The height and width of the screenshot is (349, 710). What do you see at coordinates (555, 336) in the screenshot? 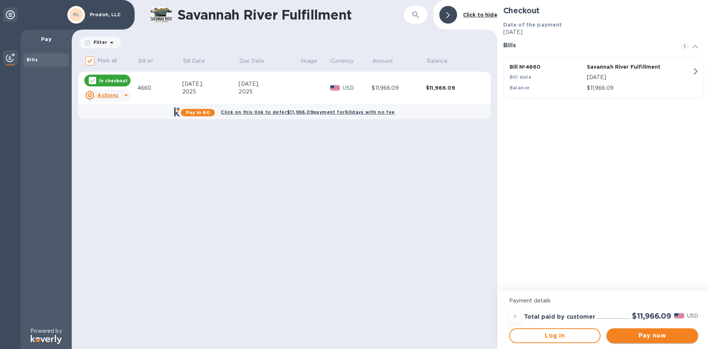
I see `button: Log in` at bounding box center [555, 336].